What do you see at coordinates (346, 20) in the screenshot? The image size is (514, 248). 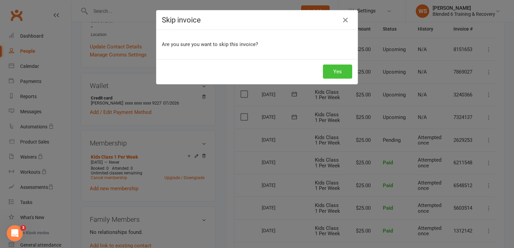 I see `button: Close` at bounding box center [346, 20].